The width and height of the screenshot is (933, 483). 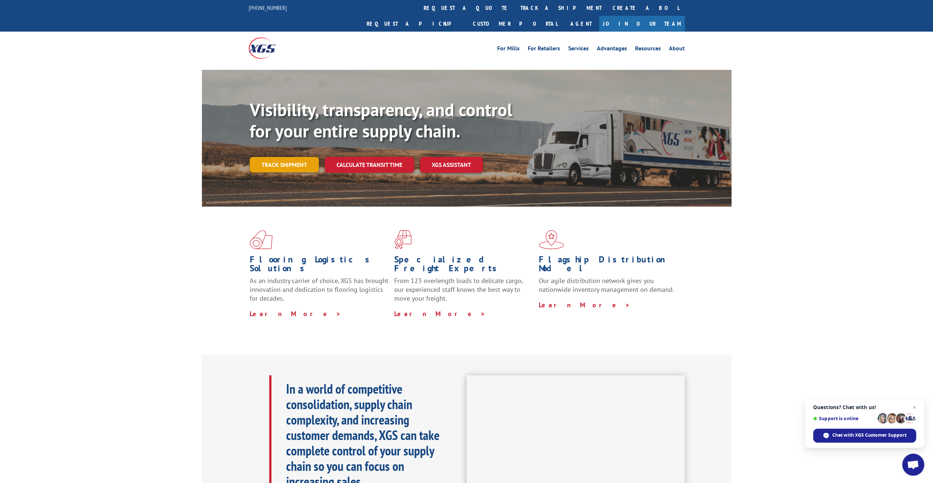 What do you see at coordinates (381, 120) in the screenshot?
I see `b: Visibility, transparency, and control for your entire supply chain.` at bounding box center [381, 120].